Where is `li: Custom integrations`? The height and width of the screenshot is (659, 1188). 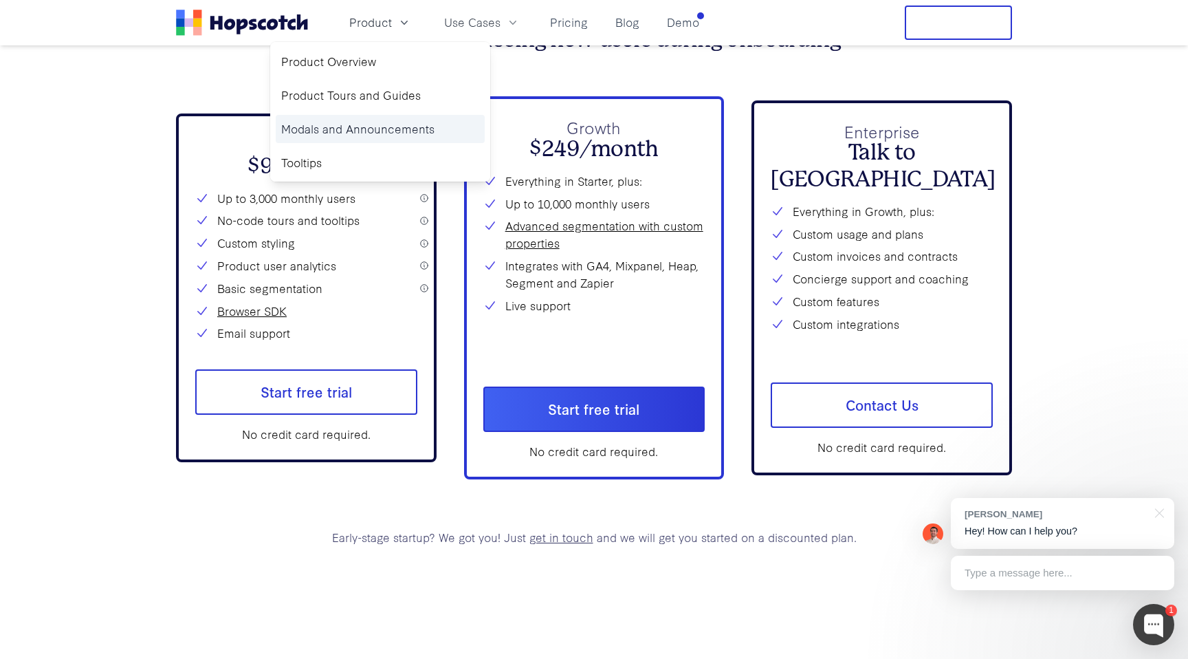 li: Custom integrations is located at coordinates (881, 324).